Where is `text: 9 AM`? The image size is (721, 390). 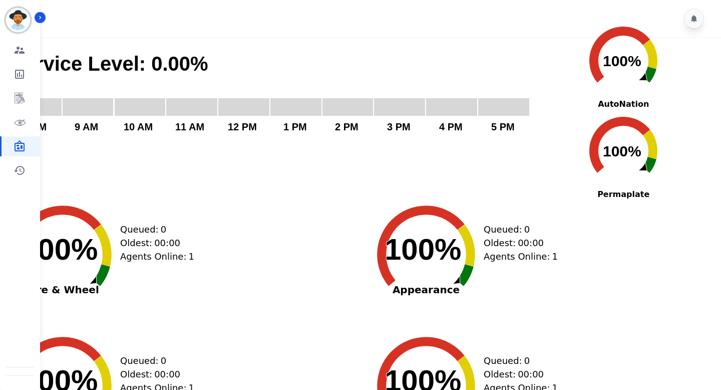
text: 9 AM is located at coordinates (86, 127).